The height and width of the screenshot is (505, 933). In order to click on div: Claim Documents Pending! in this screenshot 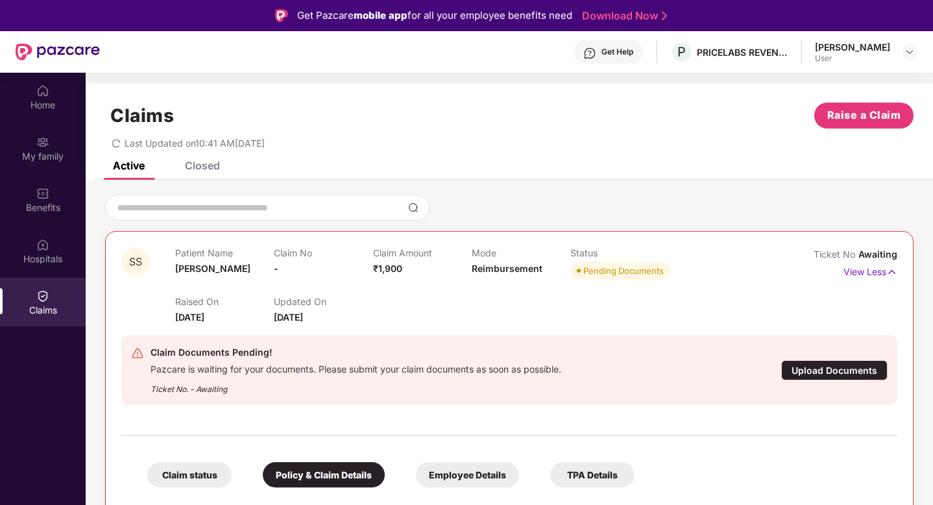, I will do `click(356, 352)`.